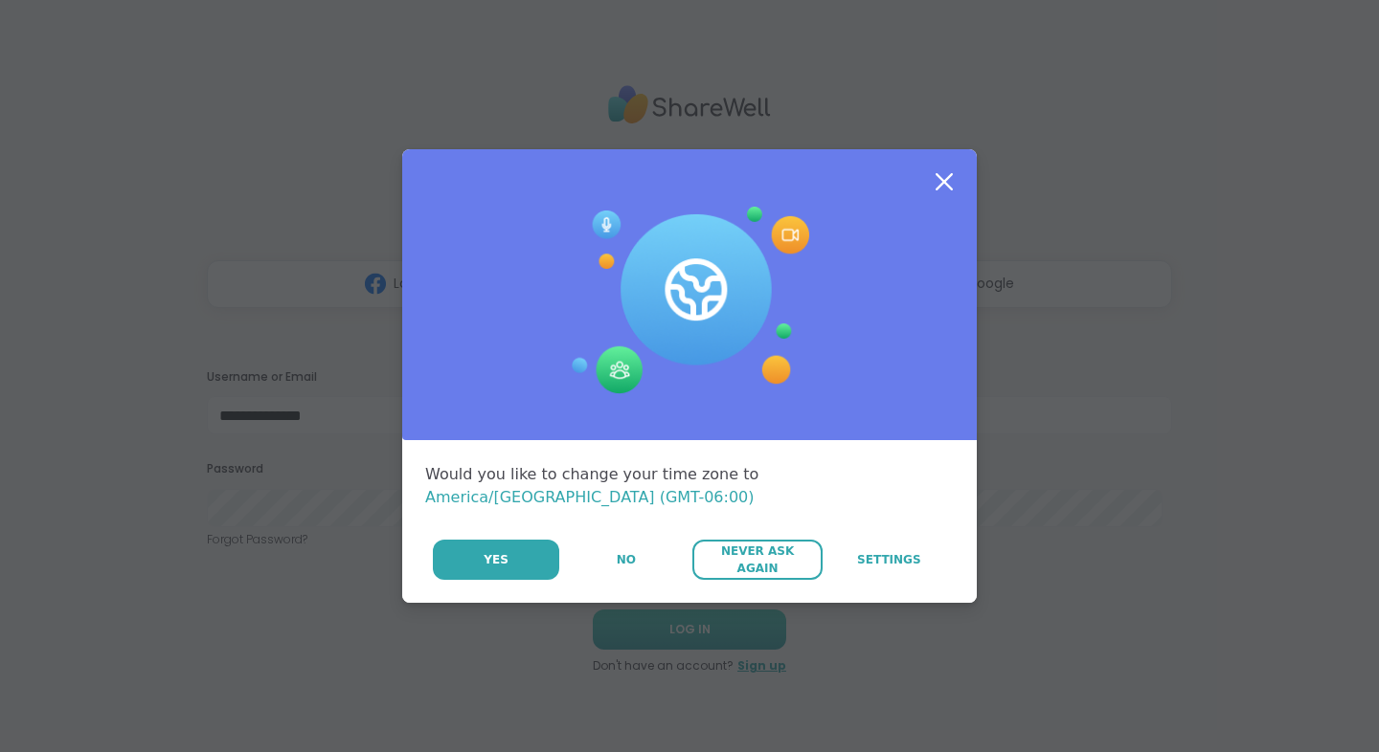 The image size is (1379, 752). Describe the element at coordinates (626, 560) in the screenshot. I see `span: No` at that location.